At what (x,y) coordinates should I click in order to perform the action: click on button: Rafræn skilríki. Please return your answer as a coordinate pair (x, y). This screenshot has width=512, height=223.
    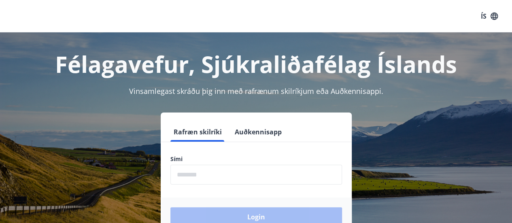
    Looking at the image, I should click on (197, 132).